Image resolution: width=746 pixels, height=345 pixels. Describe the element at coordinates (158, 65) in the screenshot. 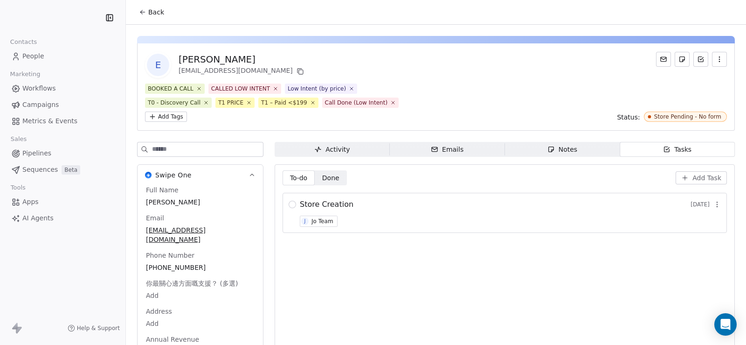

I see `span: E` at that location.